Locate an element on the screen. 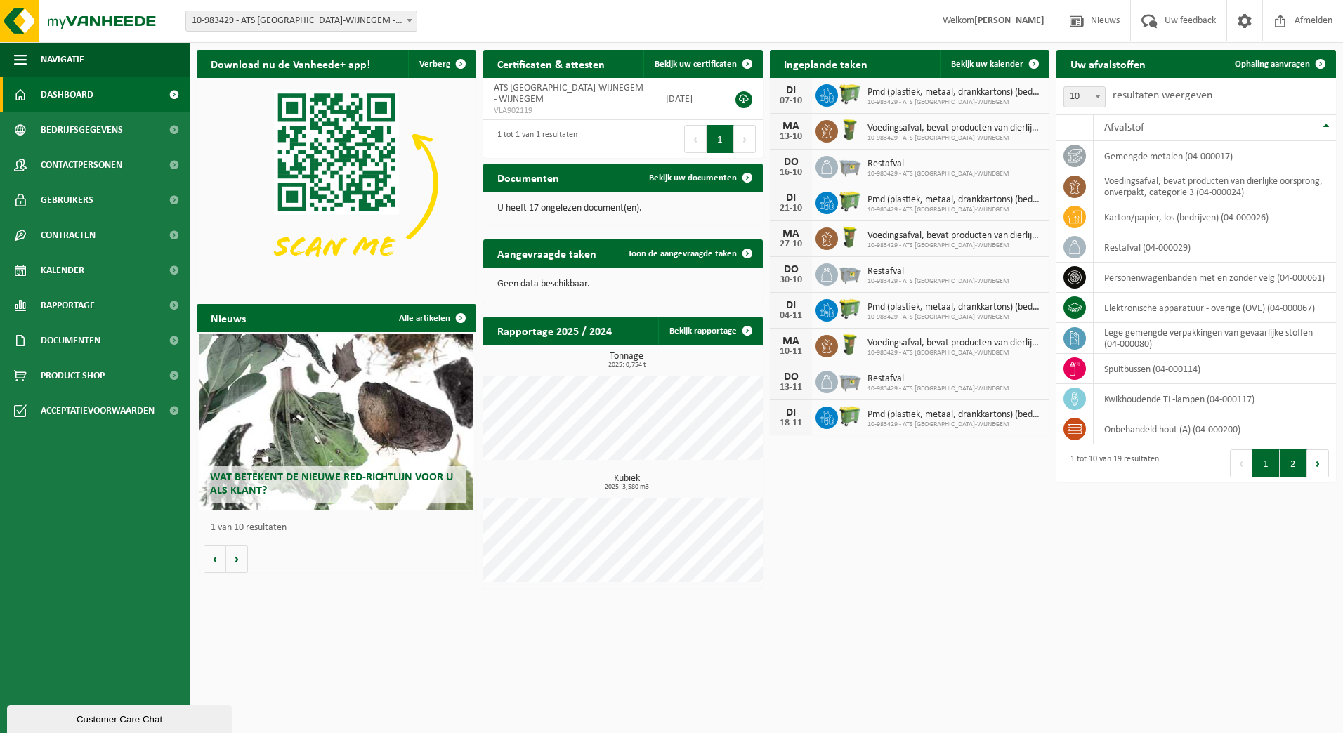  div: 1 tot 1 van 1 resultaten is located at coordinates (534, 139).